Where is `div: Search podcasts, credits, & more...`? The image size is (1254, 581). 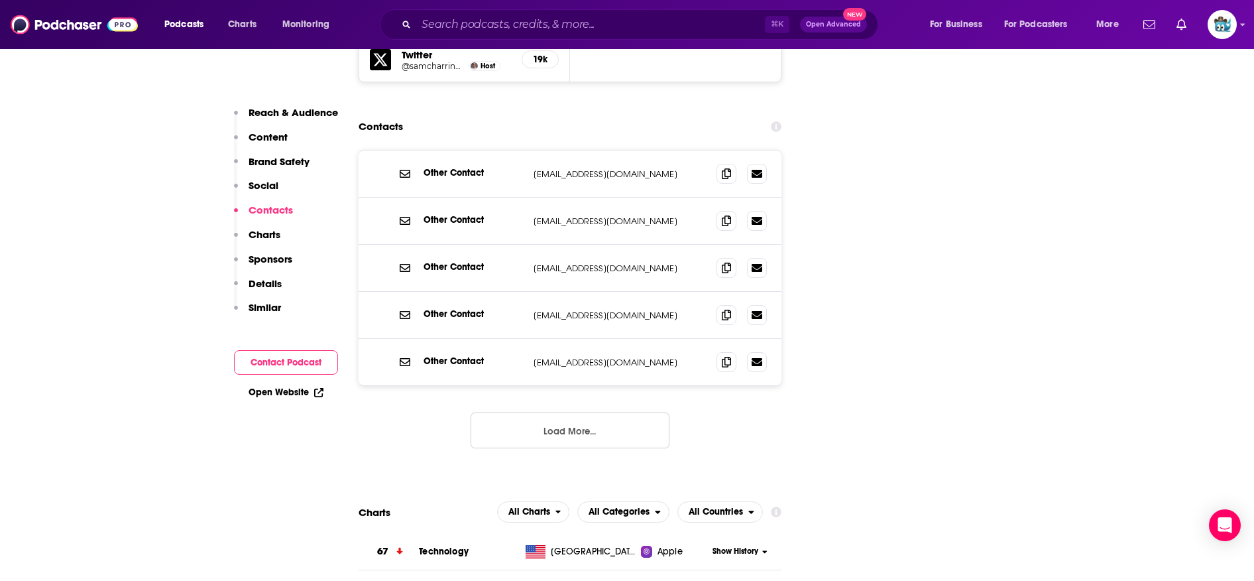 div: Search podcasts, credits, & more... is located at coordinates (642, 25).